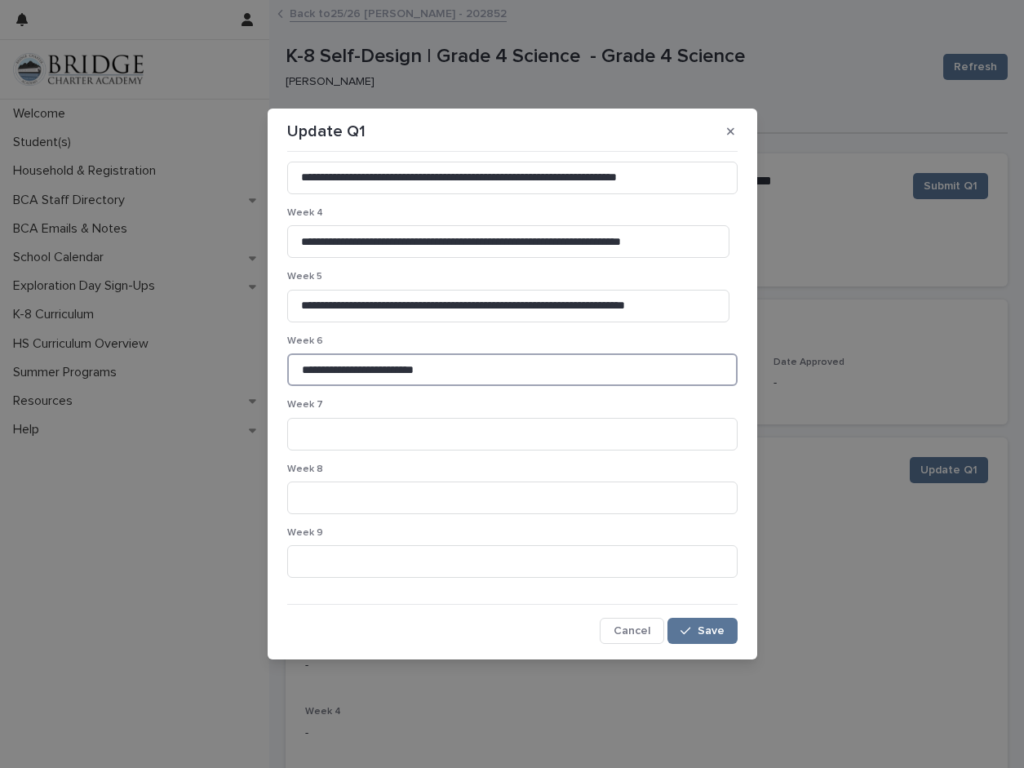 This screenshot has height=768, width=1024. What do you see at coordinates (710, 631) in the screenshot?
I see `span: Save` at bounding box center [710, 631].